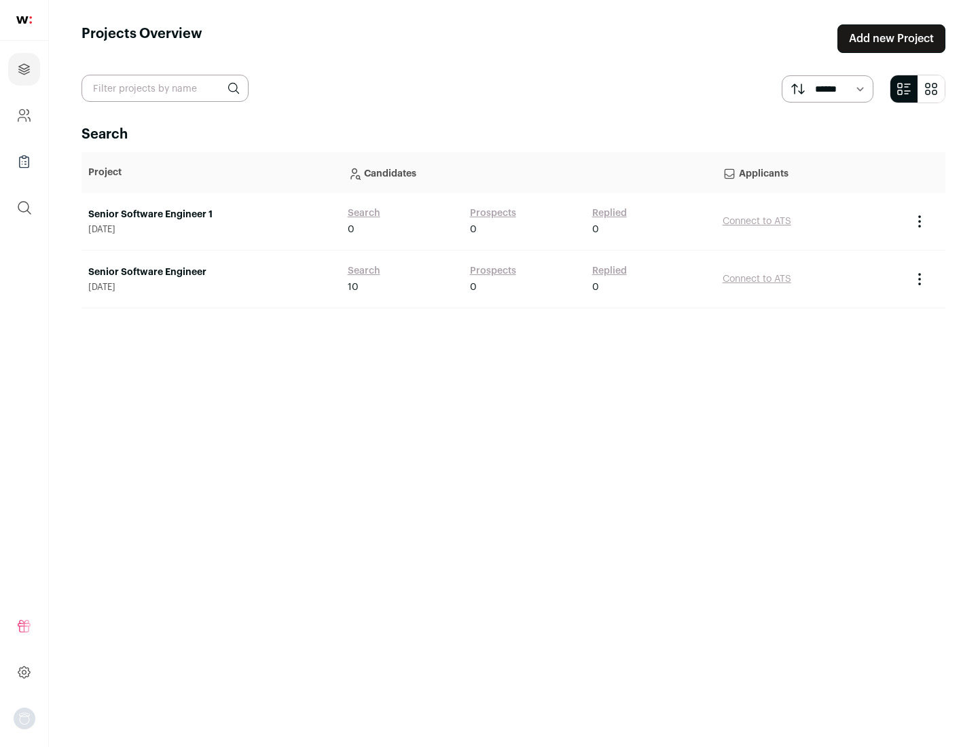  Describe the element at coordinates (810, 173) in the screenshot. I see `p: Applicants` at that location.